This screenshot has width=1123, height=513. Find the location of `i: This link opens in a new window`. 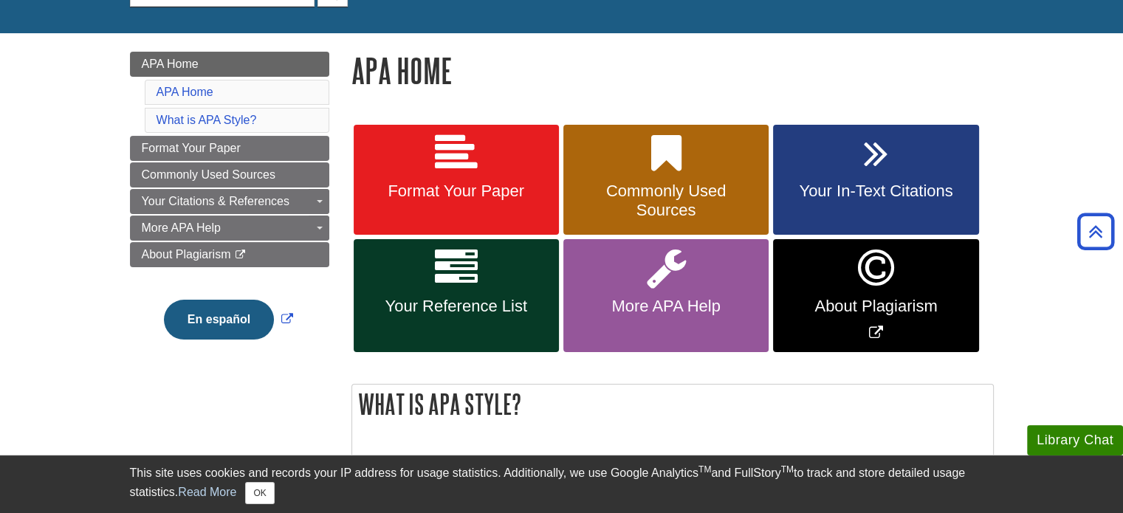

i: This link opens in a new window is located at coordinates (240, 255).